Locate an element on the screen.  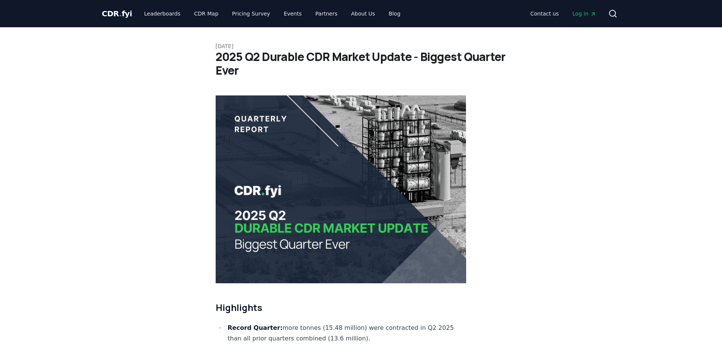
a: Pricing Survey is located at coordinates (251, 14).